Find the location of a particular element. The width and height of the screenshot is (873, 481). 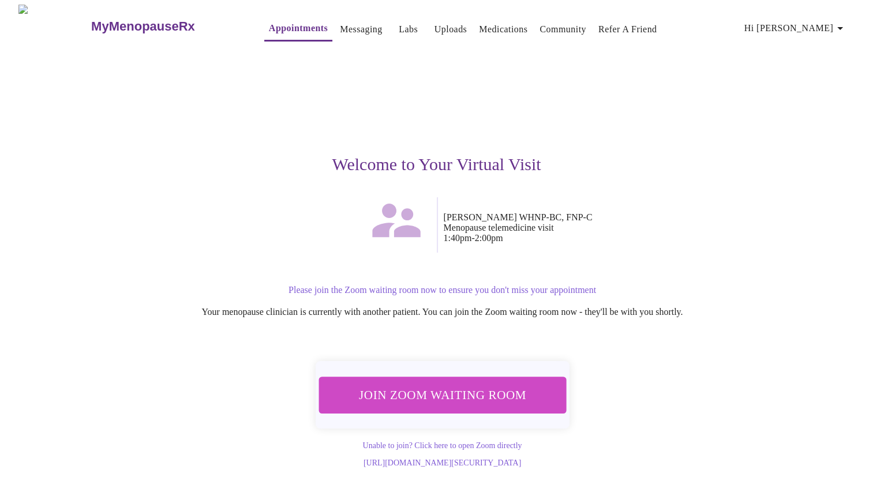

a: Messaging is located at coordinates (360, 29).